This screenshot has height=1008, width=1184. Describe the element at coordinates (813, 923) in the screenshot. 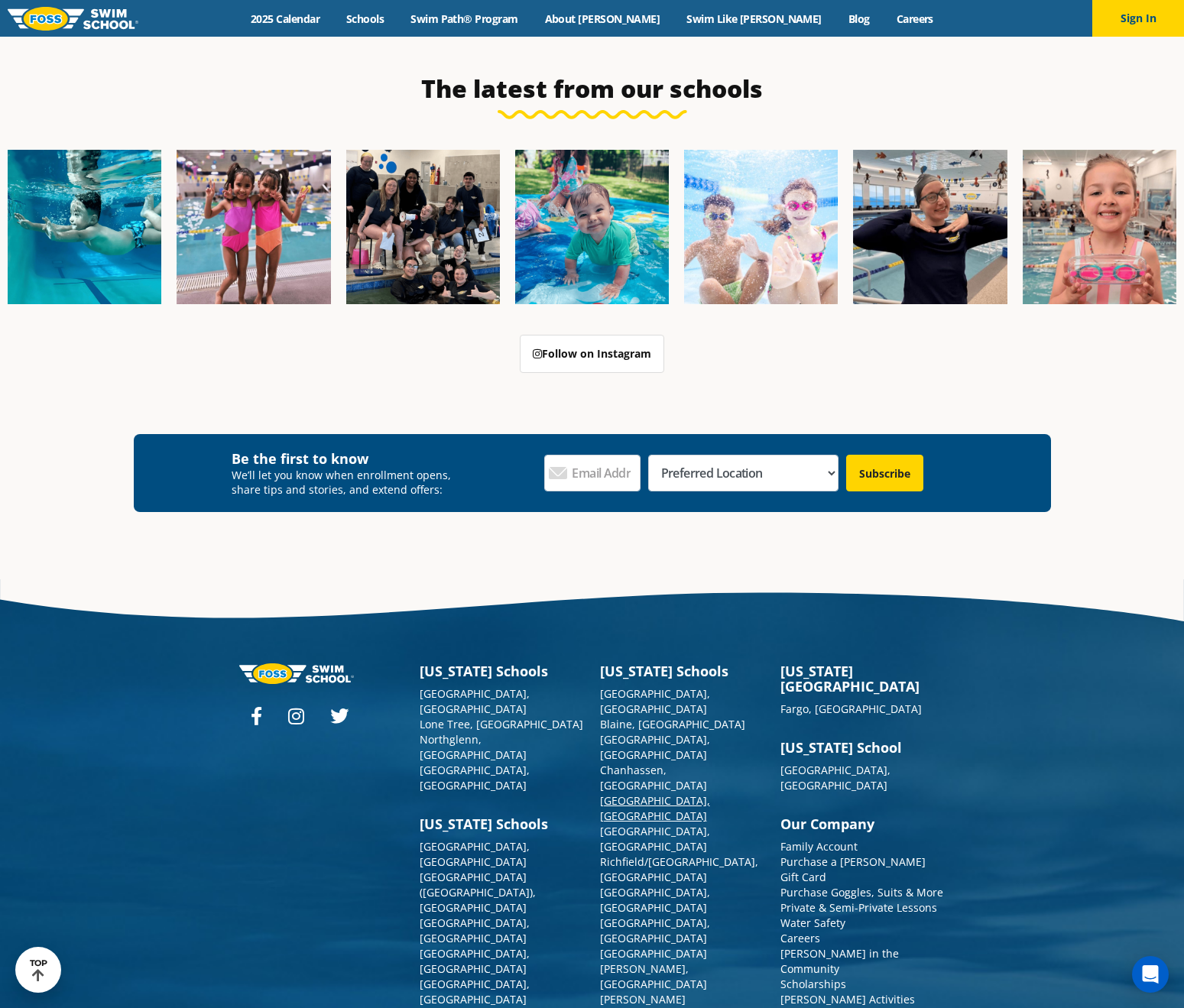

I see `a: Water Safety` at that location.